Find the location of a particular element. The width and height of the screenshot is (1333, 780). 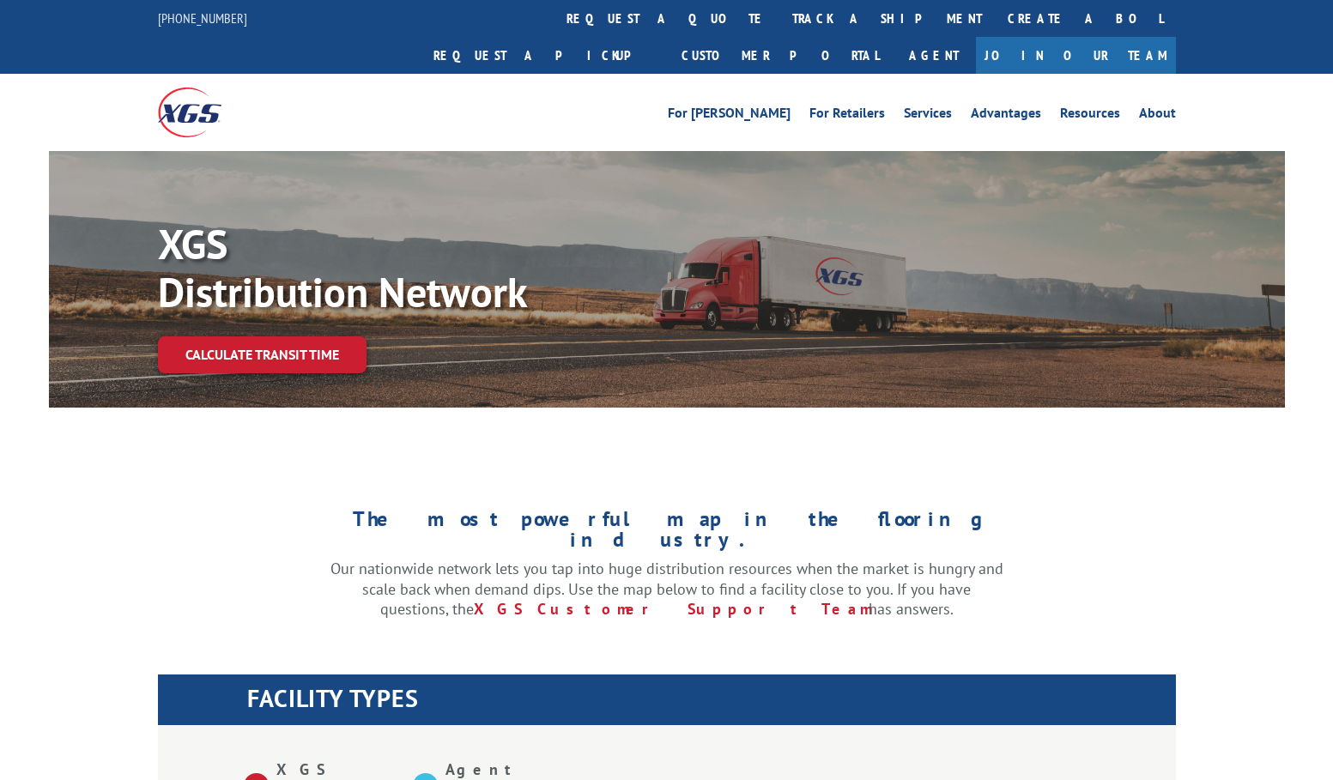

a: For Retailers is located at coordinates (847, 116).